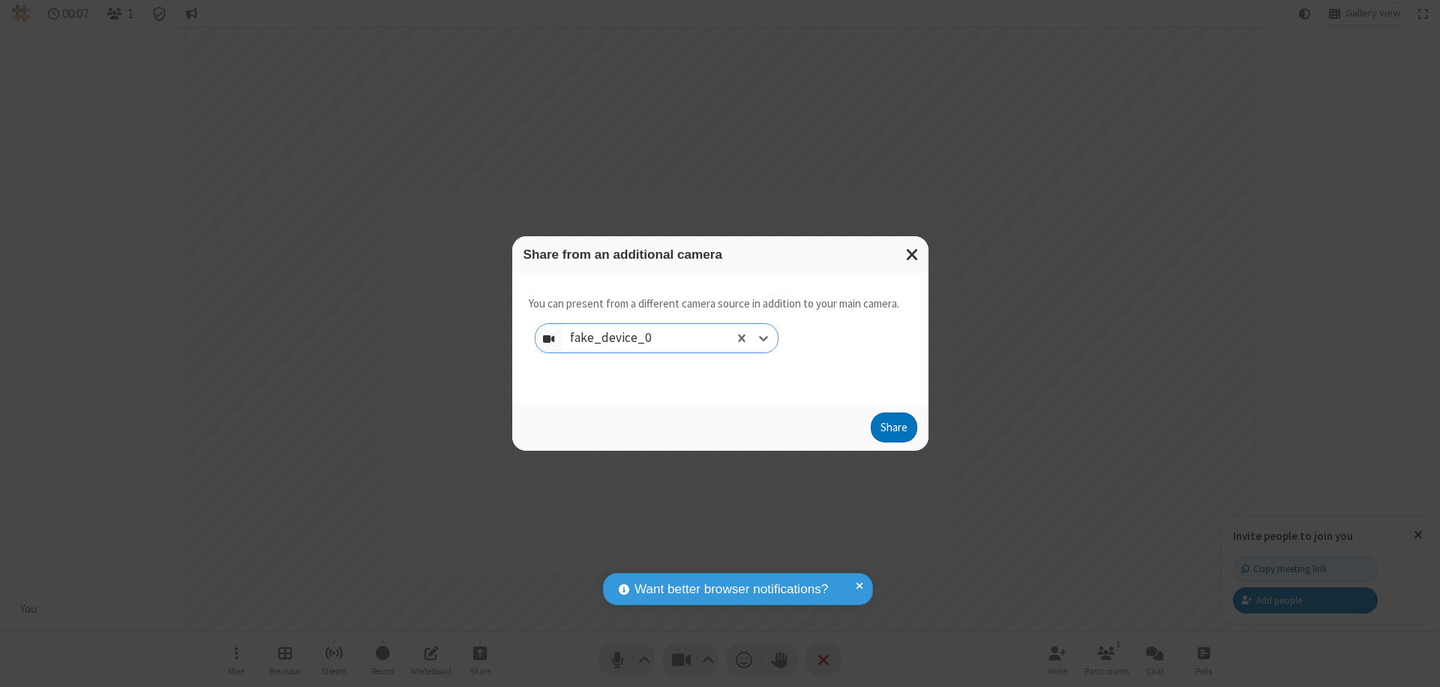  Describe the element at coordinates (623, 339) in the screenshot. I see `div: fake_device_0` at that location.